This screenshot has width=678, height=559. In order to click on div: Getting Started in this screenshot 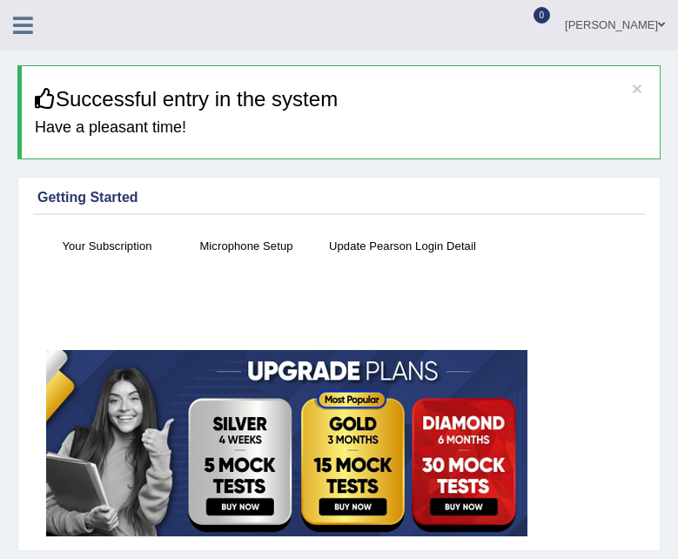, I will do `click(339, 198)`.